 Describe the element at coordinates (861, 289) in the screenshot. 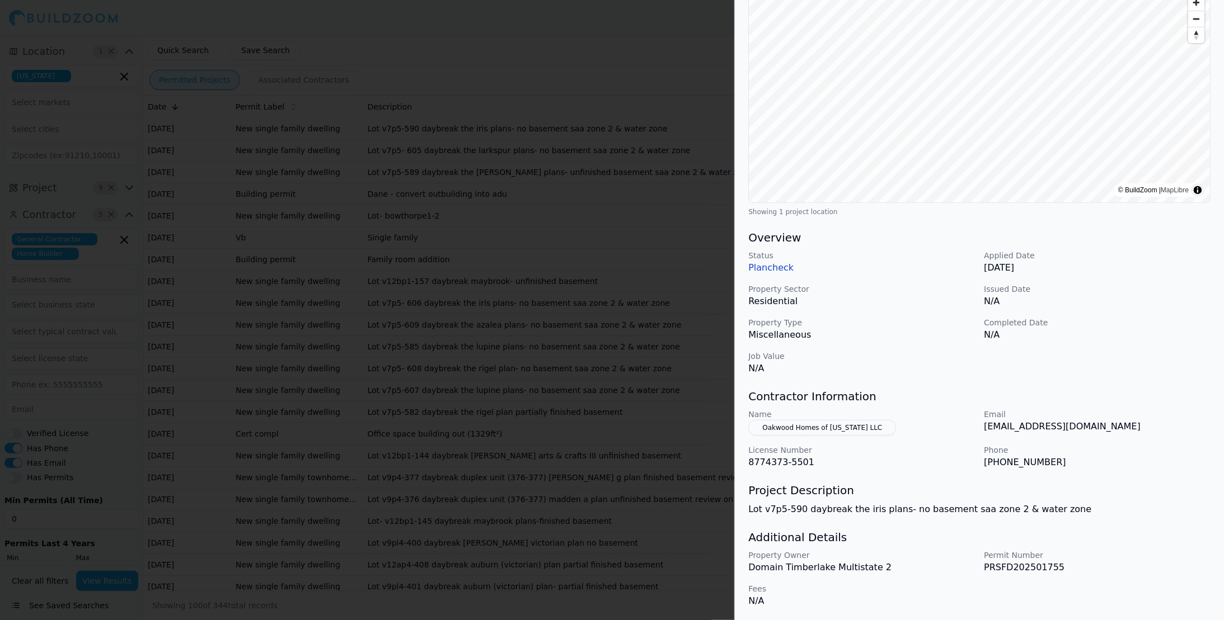

I see `p: Property Sector` at that location.